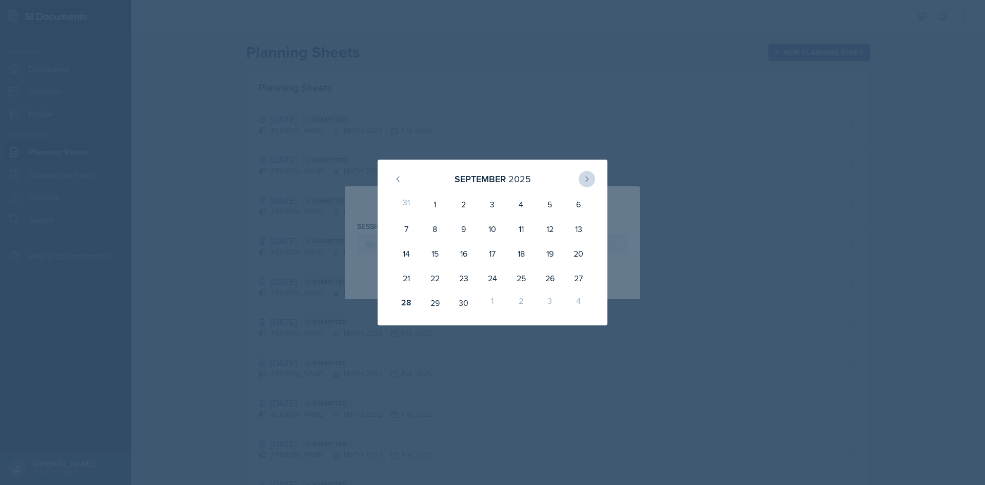 The height and width of the screenshot is (485, 985). What do you see at coordinates (464, 303) in the screenshot?
I see `div: 30` at bounding box center [464, 303].